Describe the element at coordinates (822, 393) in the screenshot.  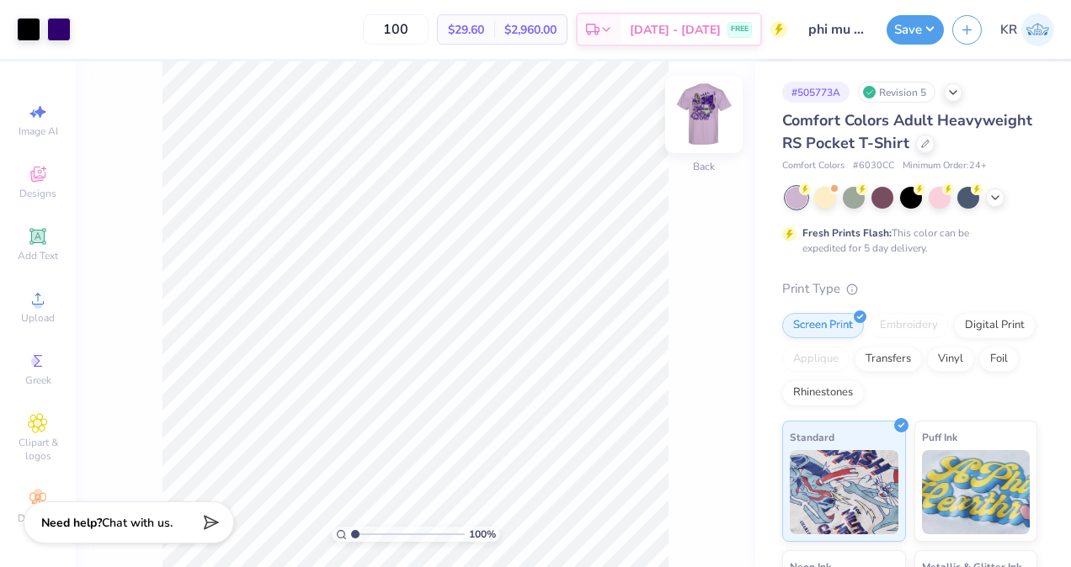
I see `div: Rhinestones` at that location.